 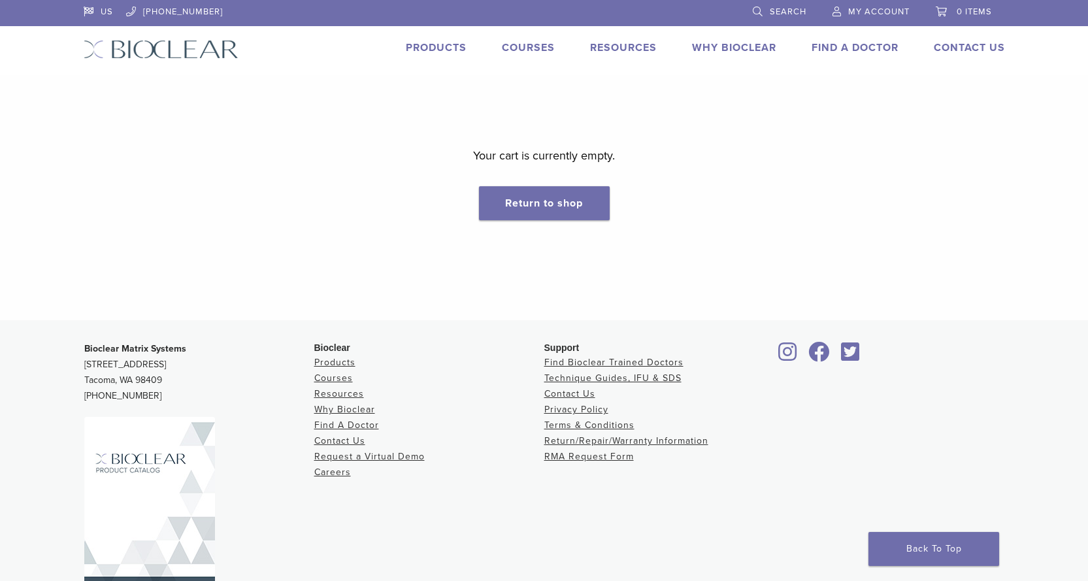 What do you see at coordinates (589, 456) in the screenshot?
I see `a: RMA Request Form` at bounding box center [589, 456].